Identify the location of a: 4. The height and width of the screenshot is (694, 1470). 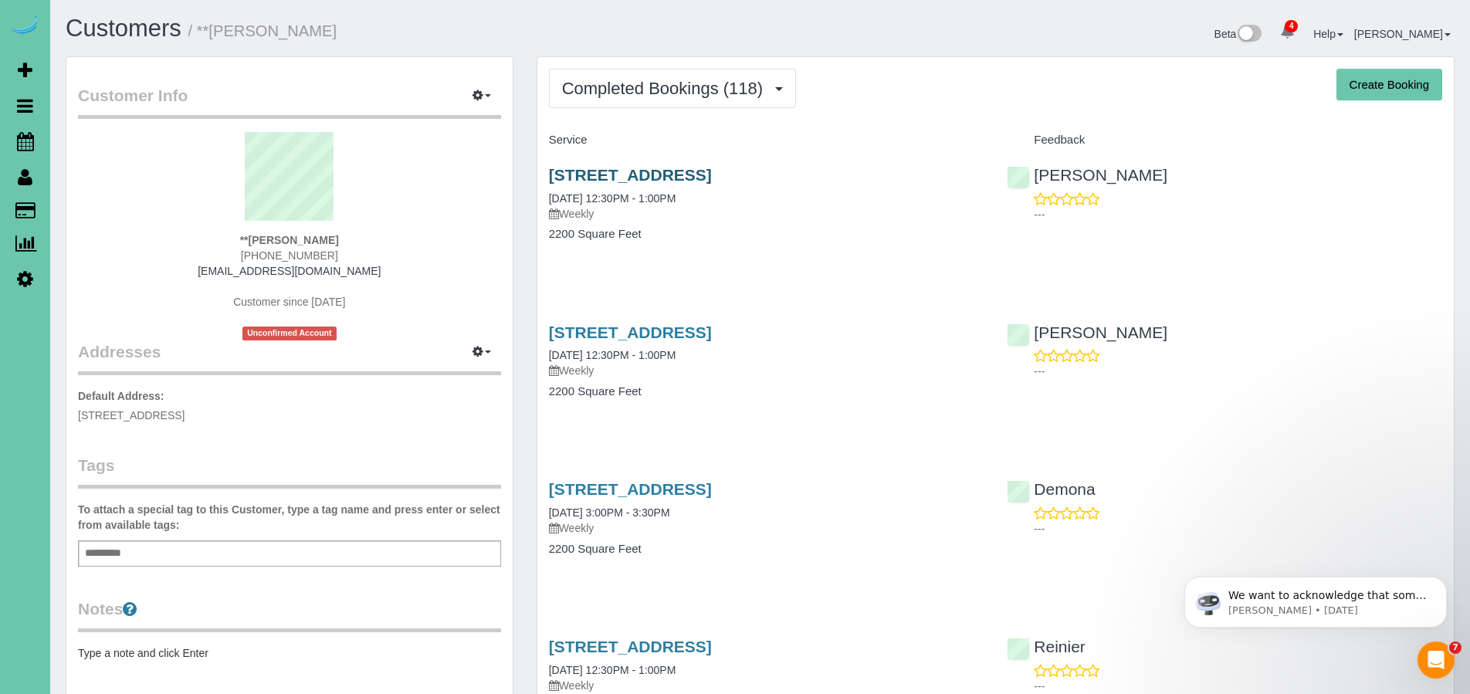
(1287, 32).